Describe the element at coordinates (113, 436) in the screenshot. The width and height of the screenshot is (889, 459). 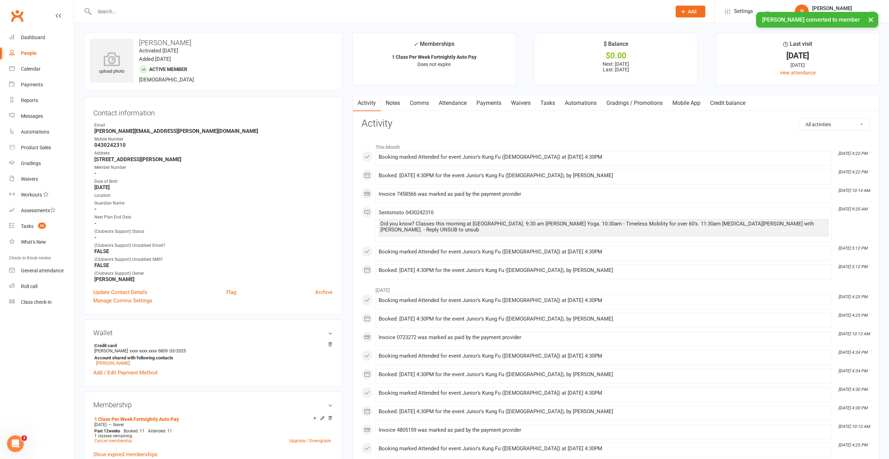
I see `span: 1 classes remaining` at that location.